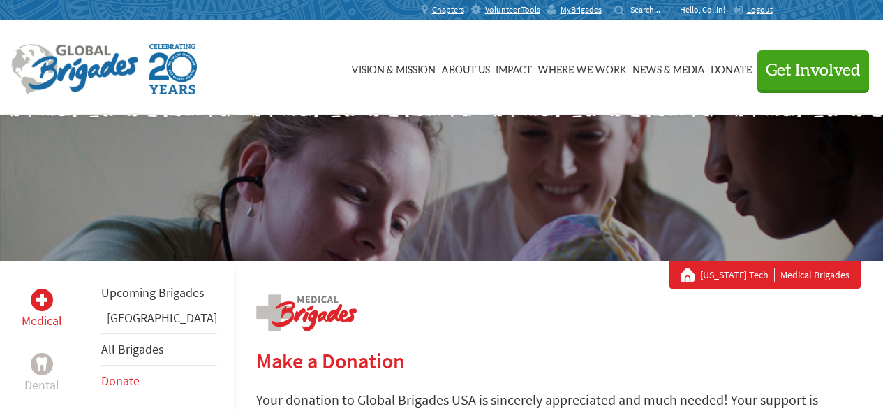 The height and width of the screenshot is (409, 883). What do you see at coordinates (42, 374) in the screenshot?
I see `a: DentalDental` at bounding box center [42, 374].